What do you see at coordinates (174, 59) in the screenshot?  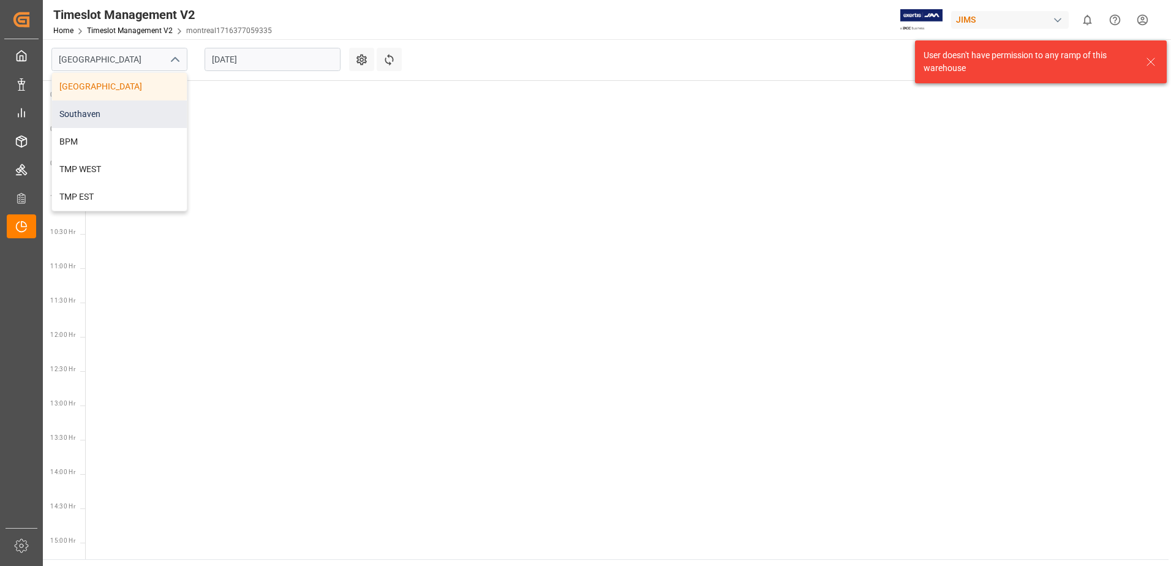 I see `button: close menu` at bounding box center [174, 59].